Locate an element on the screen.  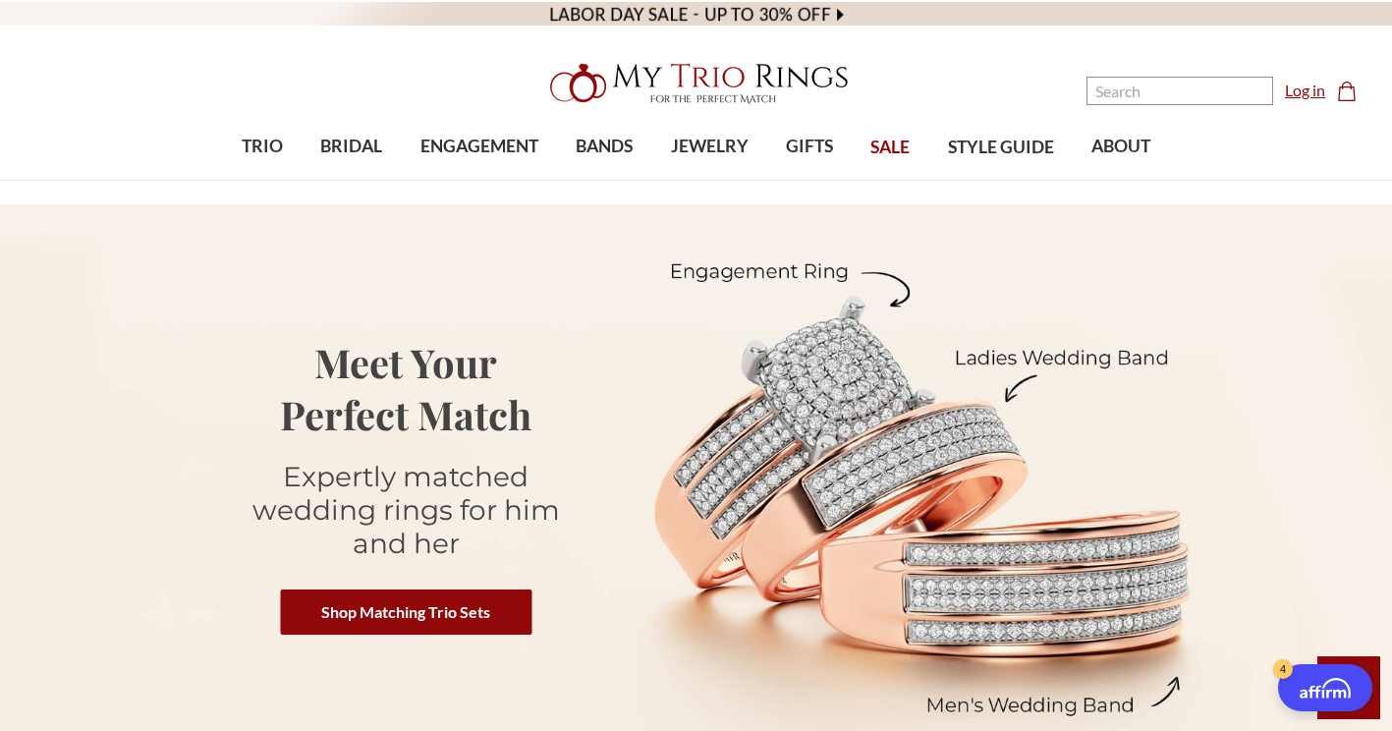
a: JEWELRY is located at coordinates (708, 146).